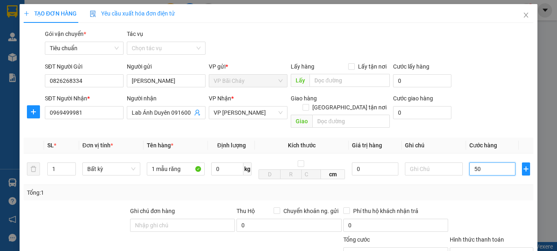 The image size is (557, 251). I want to click on input: C, so click(311, 174).